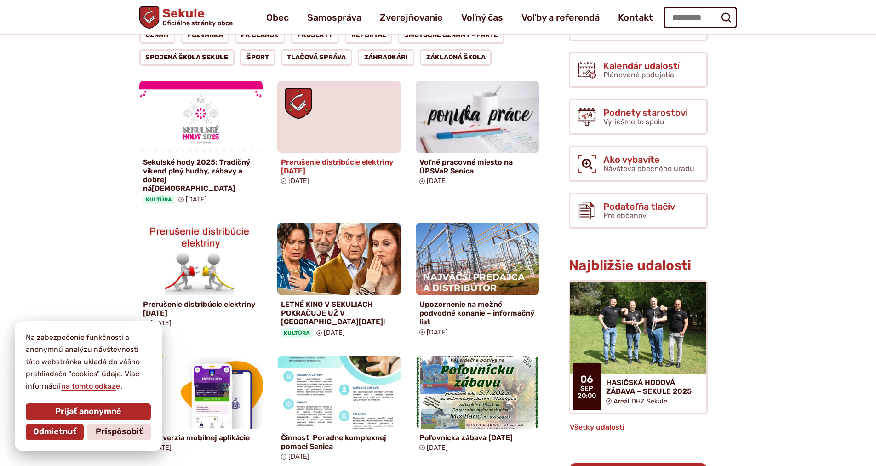 This screenshot has width=876, height=466. Describe the element at coordinates (119, 432) in the screenshot. I see `span: Prispôsobiť` at that location.